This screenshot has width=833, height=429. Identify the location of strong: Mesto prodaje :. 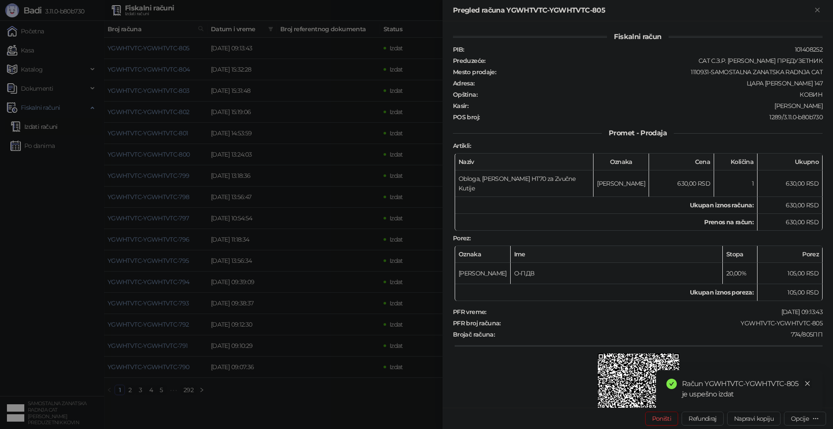
(474, 72).